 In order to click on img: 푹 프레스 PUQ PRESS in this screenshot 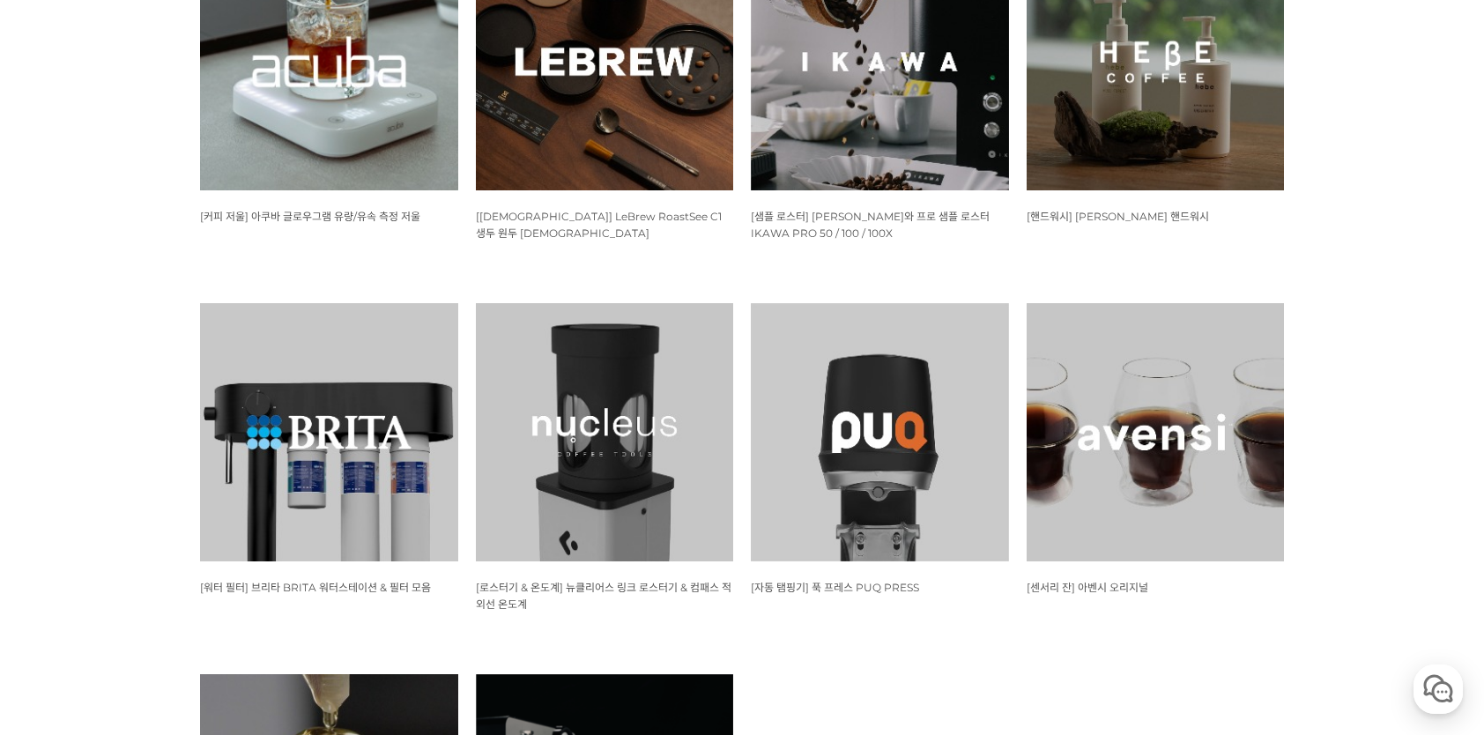, I will do `click(879, 432)`.